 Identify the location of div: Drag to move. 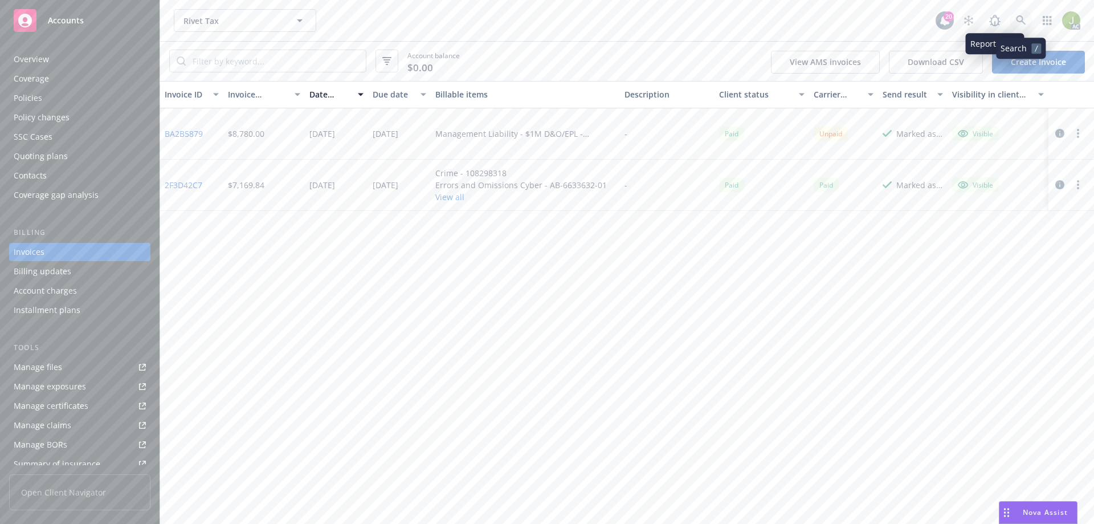
(1006, 512).